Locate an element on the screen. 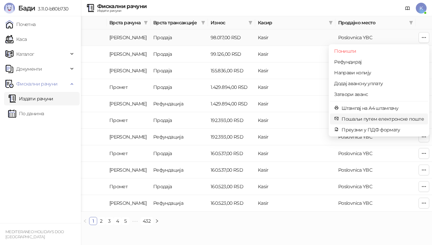  a: 1 is located at coordinates (93, 221).